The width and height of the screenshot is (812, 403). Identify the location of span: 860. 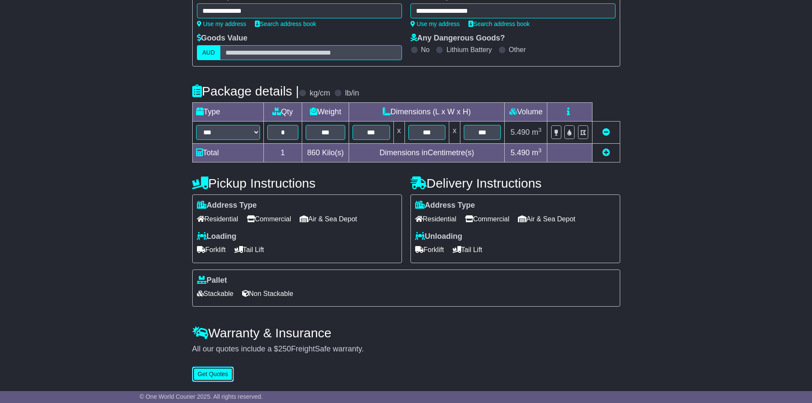
(314, 153).